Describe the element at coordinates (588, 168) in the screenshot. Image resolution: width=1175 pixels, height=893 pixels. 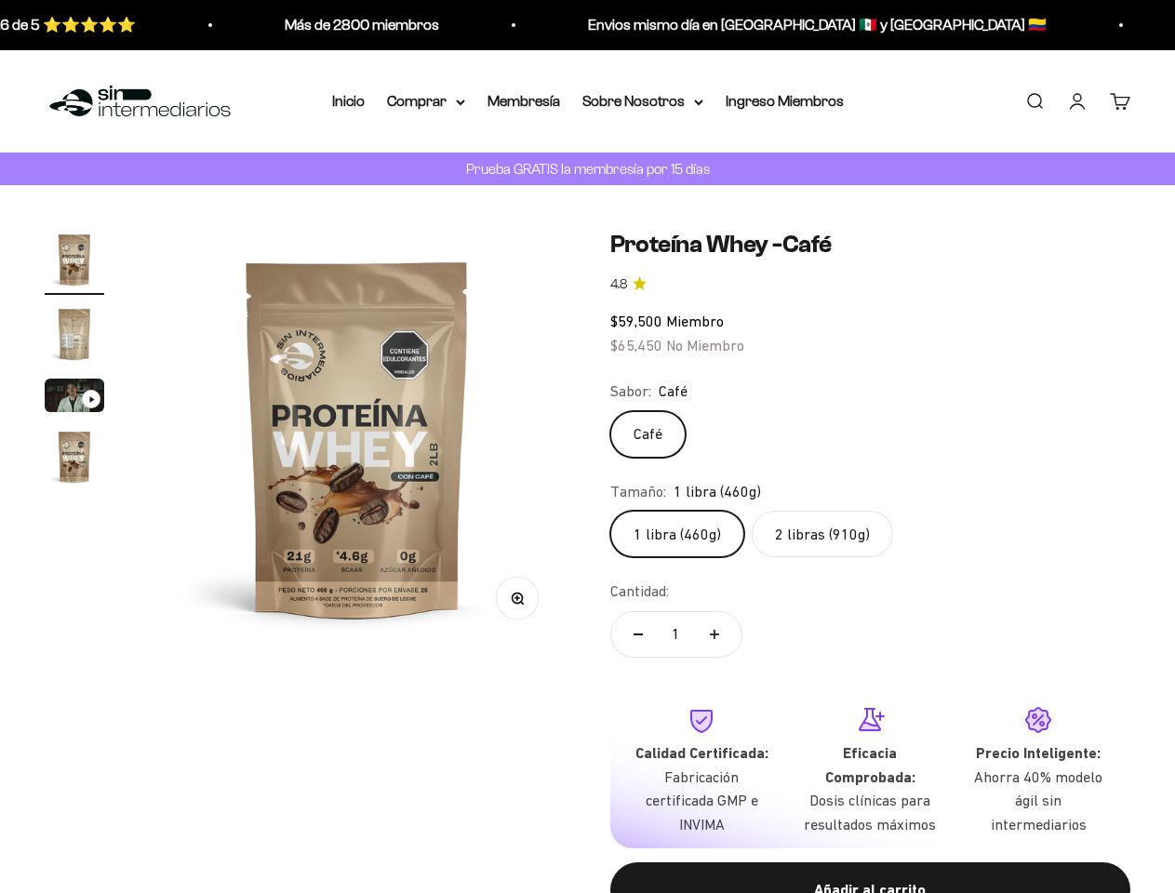
I see `p: Prueba GRATIS la membresía por 15 días` at that location.